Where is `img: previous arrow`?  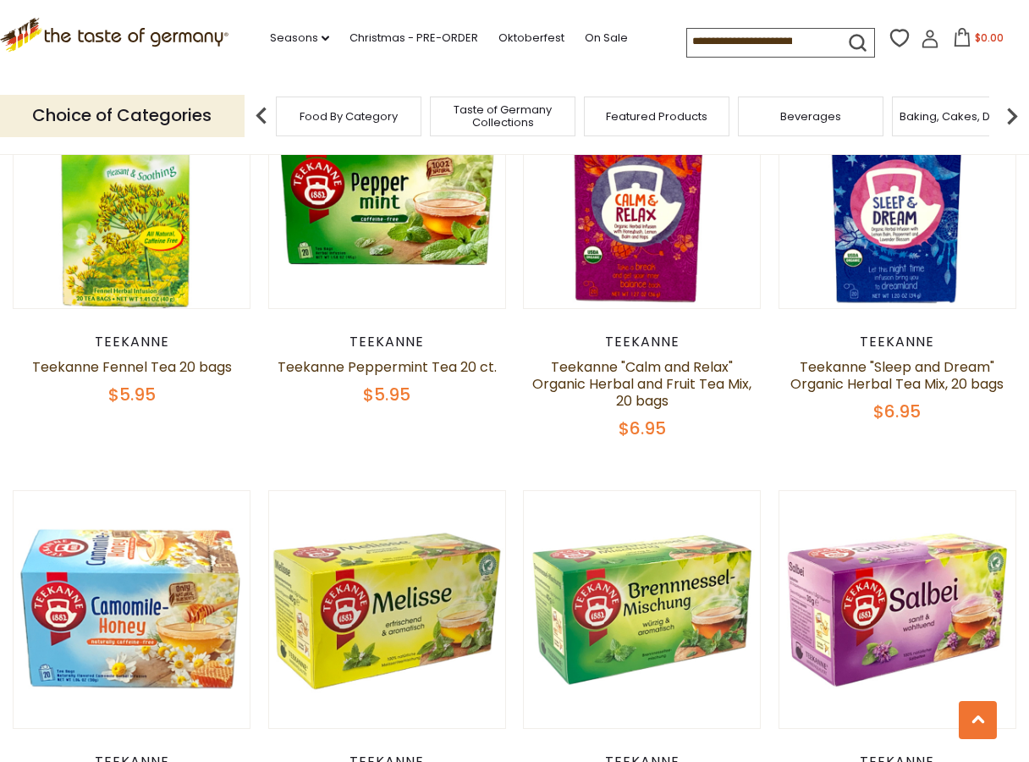 img: previous arrow is located at coordinates (261, 116).